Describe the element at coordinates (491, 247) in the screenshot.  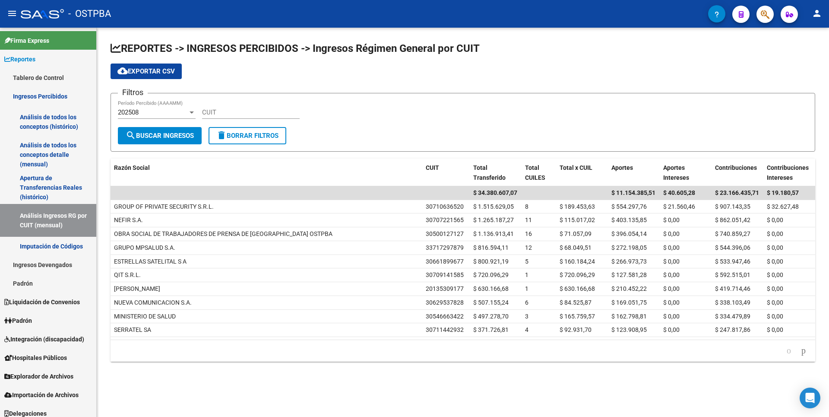
I see `span: $ 816.594,11` at that location.